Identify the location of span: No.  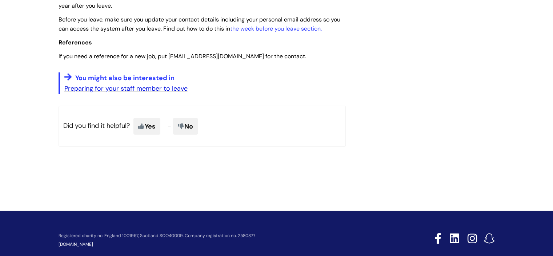
(185, 126).